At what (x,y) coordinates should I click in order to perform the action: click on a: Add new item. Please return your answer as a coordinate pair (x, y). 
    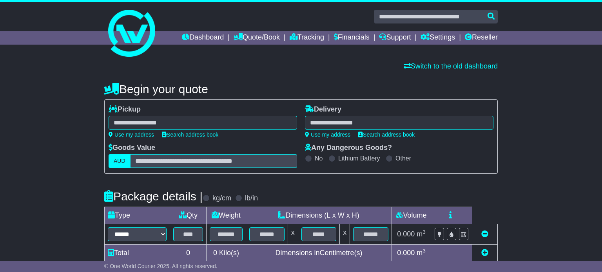
    Looking at the image, I should click on (485, 253).